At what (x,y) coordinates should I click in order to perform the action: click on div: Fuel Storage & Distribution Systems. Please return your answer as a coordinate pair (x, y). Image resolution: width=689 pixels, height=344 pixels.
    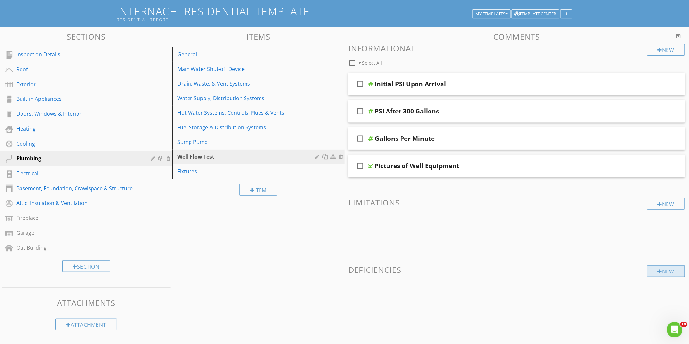
    Looking at the image, I should click on (247, 128).